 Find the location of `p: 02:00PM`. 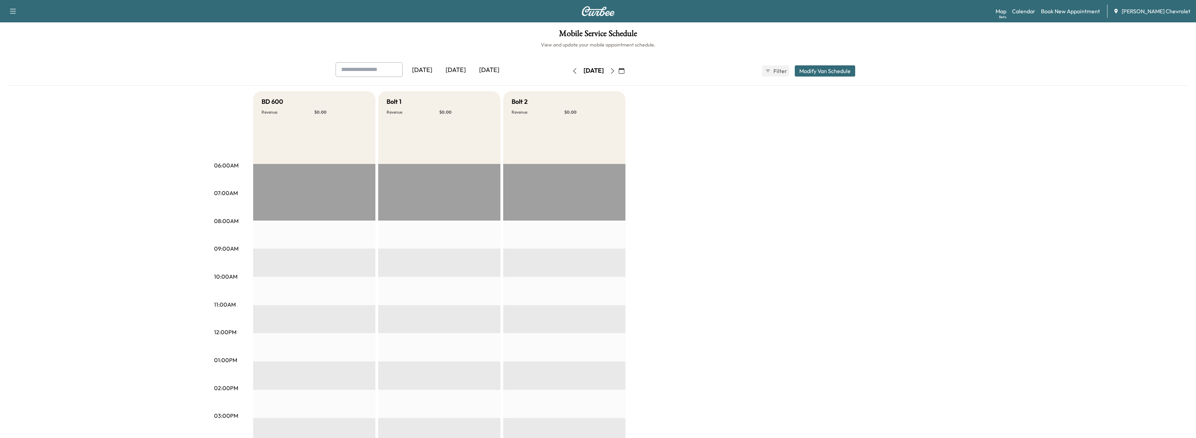

p: 02:00PM is located at coordinates (226, 388).